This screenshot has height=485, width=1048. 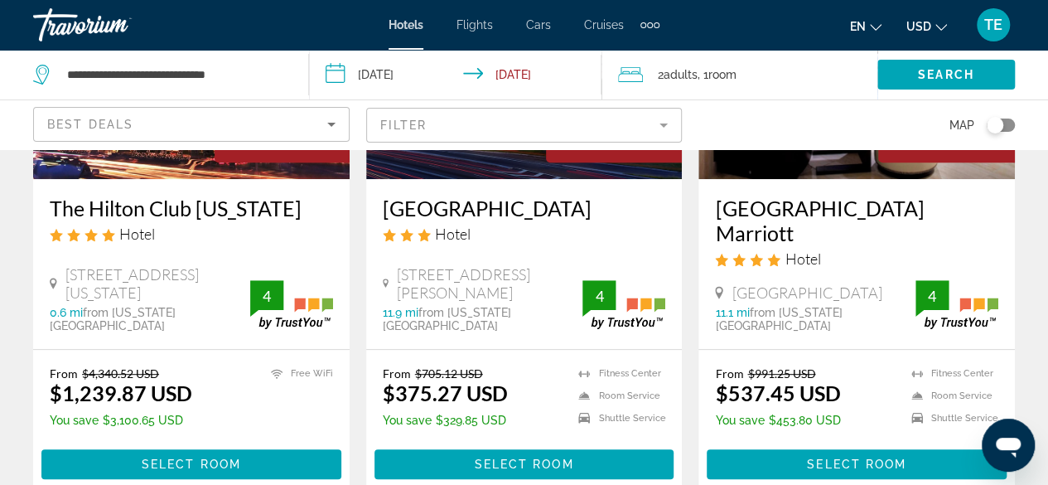 What do you see at coordinates (962, 125) in the screenshot?
I see `span: Map` at bounding box center [962, 125].